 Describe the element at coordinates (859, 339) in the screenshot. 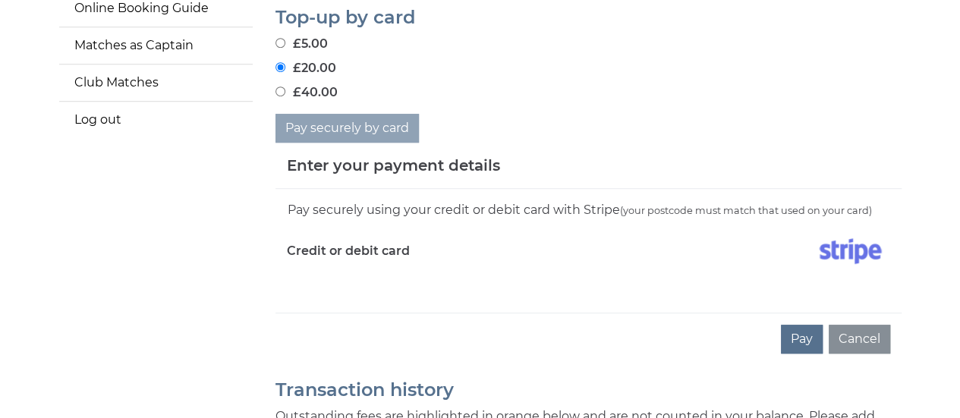

I see `button: Cancel` at that location.